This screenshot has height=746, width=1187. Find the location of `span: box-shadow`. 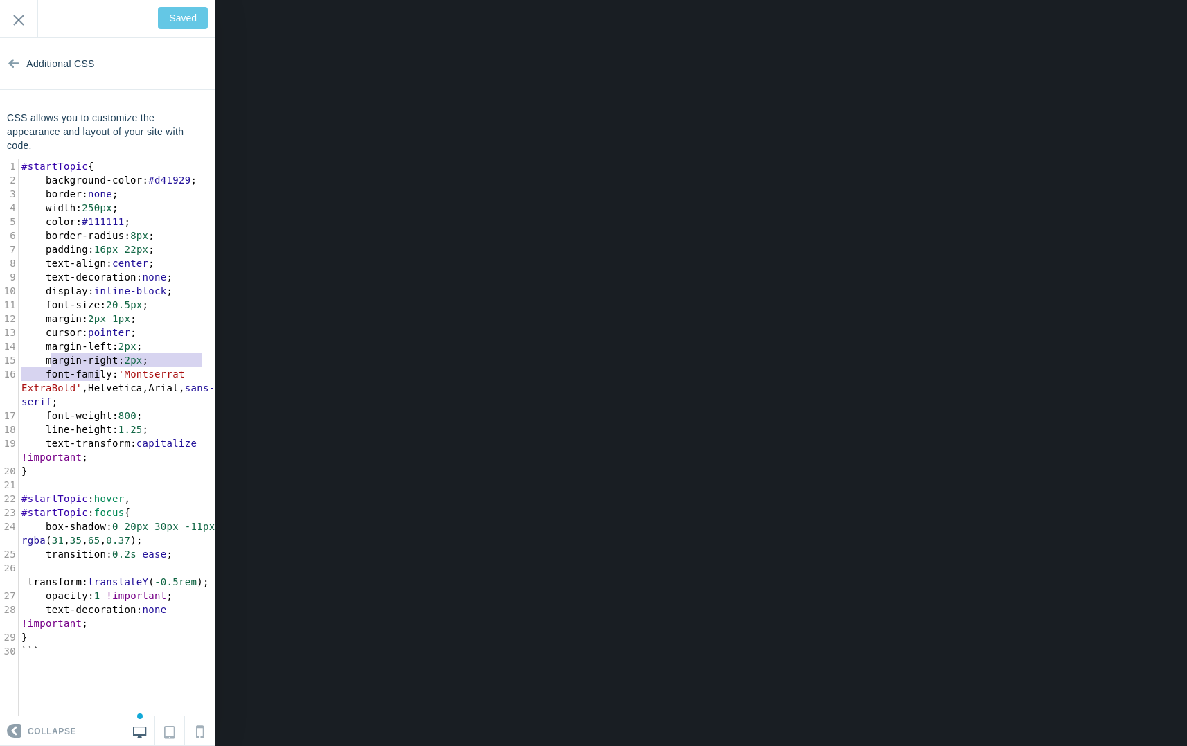

span: box-shadow is located at coordinates (75, 526).